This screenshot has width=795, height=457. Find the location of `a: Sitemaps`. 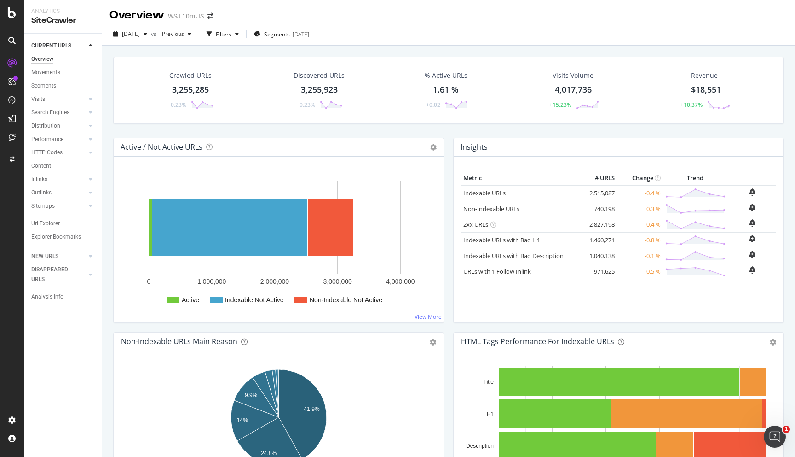

a: Sitemaps is located at coordinates (58, 206).